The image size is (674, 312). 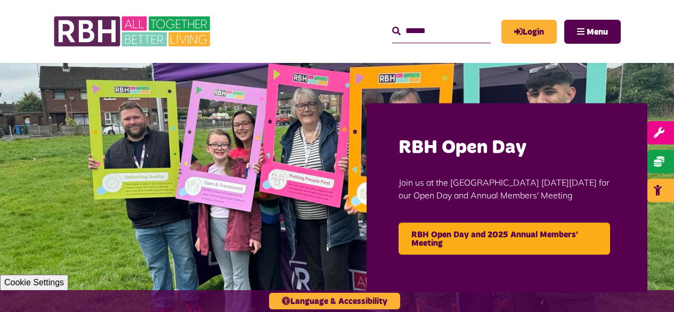 What do you see at coordinates (504, 239) in the screenshot?
I see `a: RBH Open Day and 2025 Annual Members' Meeting` at bounding box center [504, 239].